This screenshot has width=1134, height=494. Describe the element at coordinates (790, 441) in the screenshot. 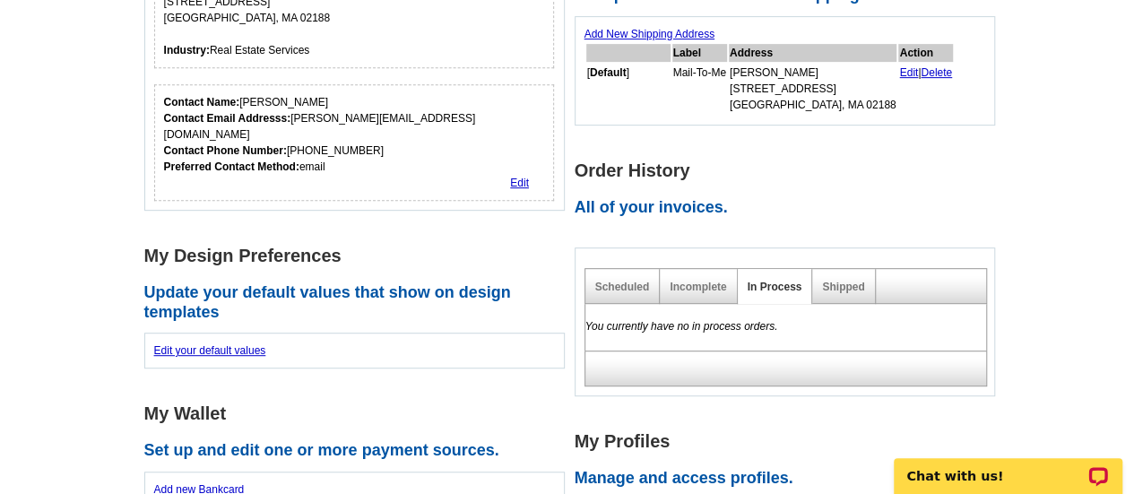

I see `h1: My Profiles` at that location.